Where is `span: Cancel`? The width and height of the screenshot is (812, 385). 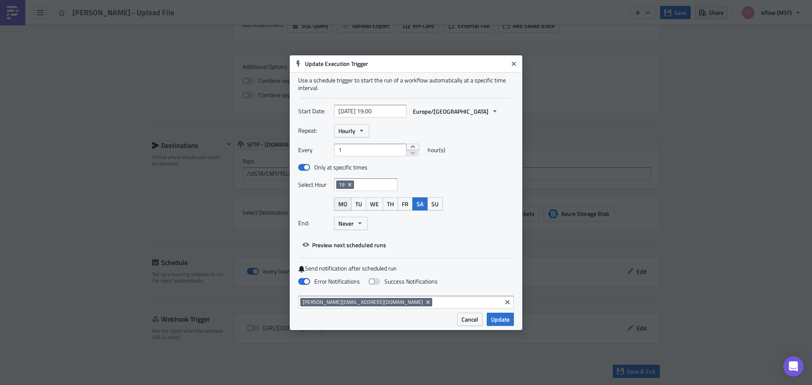 span: Cancel is located at coordinates (470, 319).